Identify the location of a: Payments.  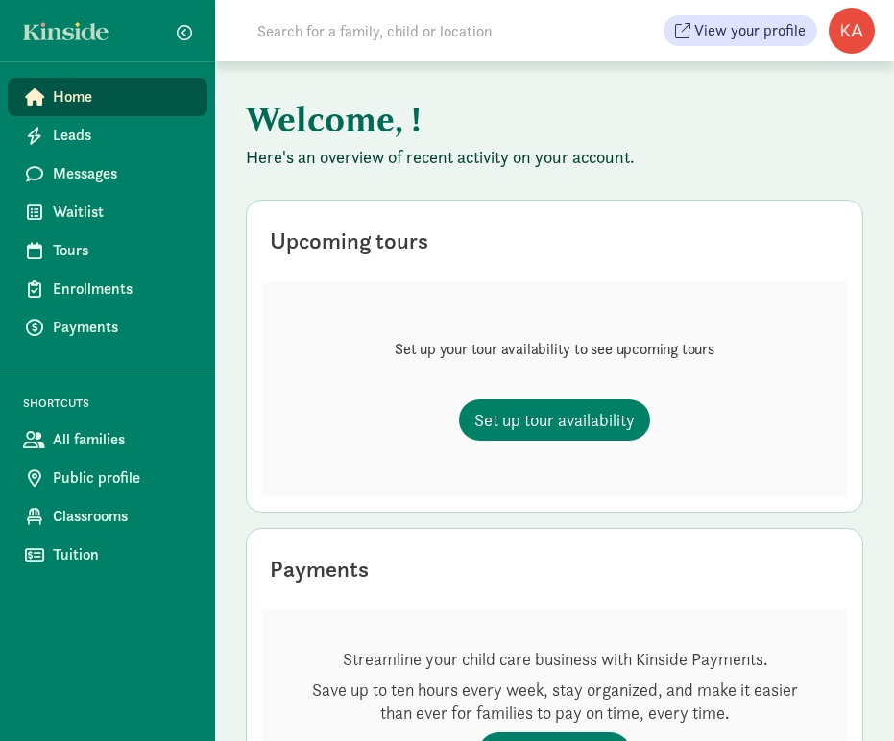
(108, 327).